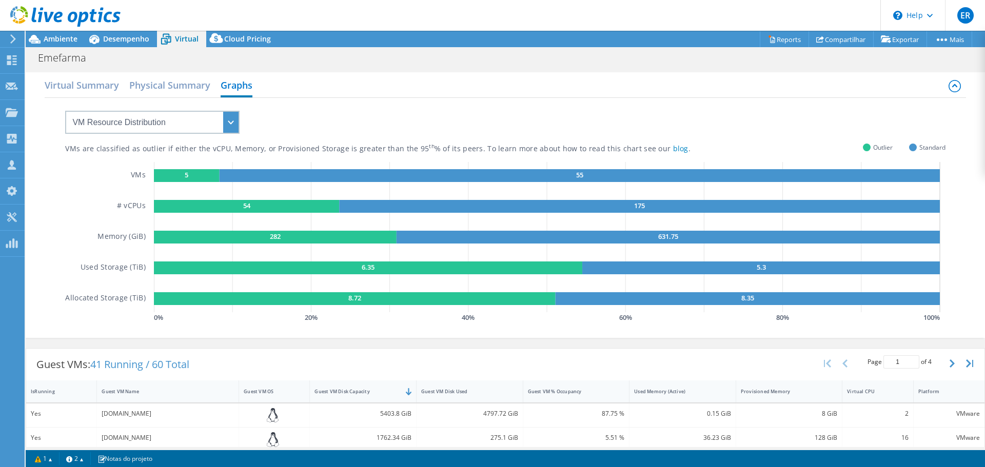 Image resolution: width=985 pixels, height=467 pixels. What do you see at coordinates (676, 391) in the screenshot?
I see `div: Used Memory (Active)` at bounding box center [676, 391].